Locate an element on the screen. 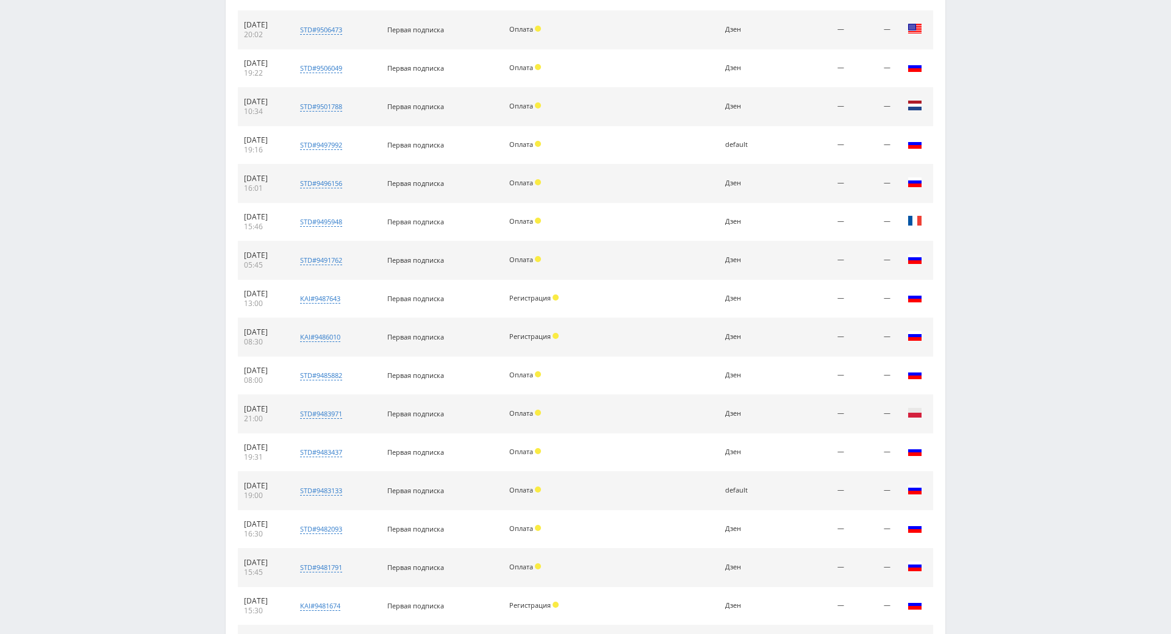  div: std#9482093 is located at coordinates (321, 529).